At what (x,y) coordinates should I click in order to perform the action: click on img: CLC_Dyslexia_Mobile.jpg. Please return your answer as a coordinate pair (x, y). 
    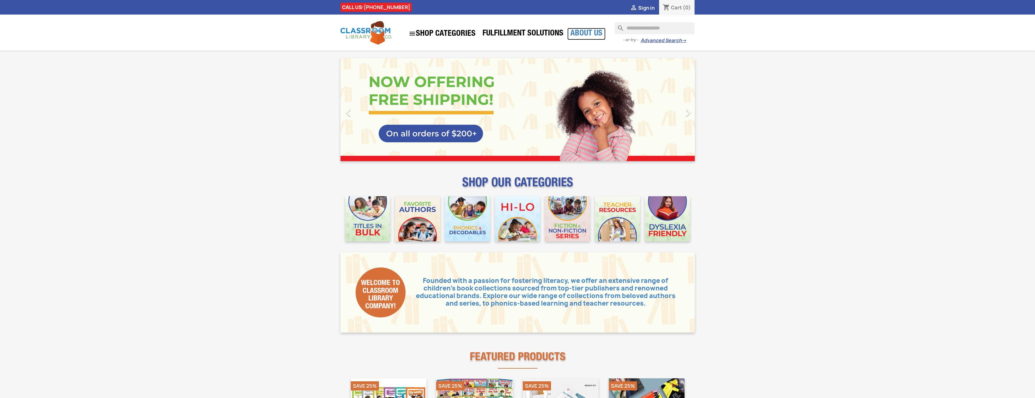
    Looking at the image, I should click on (667, 219).